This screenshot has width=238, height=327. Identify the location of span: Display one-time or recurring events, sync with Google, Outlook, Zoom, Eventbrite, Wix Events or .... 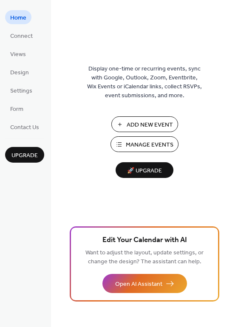
(144, 82).